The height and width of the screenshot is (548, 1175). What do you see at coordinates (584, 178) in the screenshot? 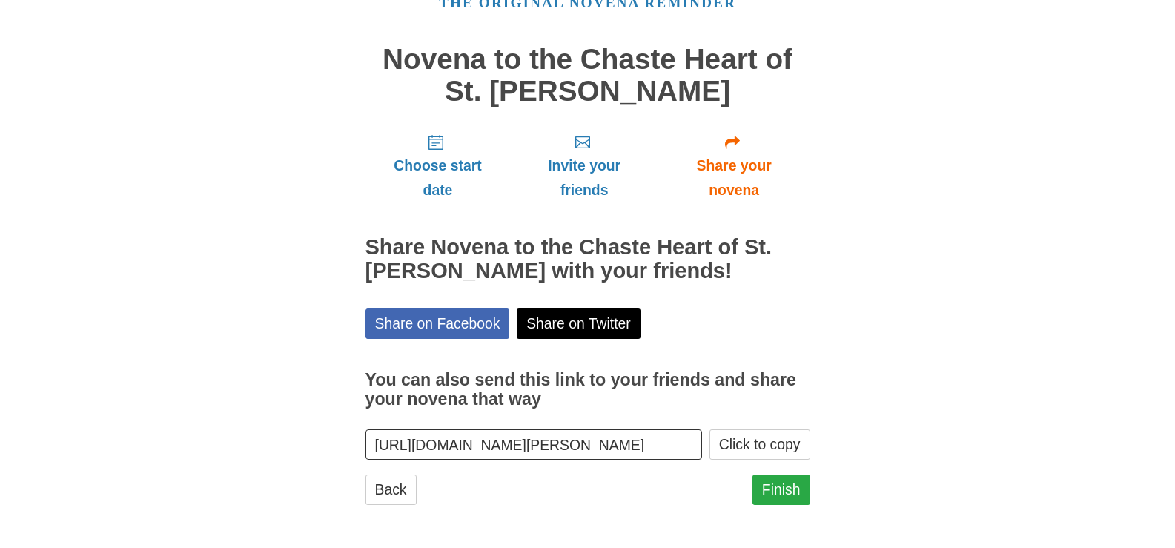
I see `span: Invite your friends` at bounding box center [584, 178].